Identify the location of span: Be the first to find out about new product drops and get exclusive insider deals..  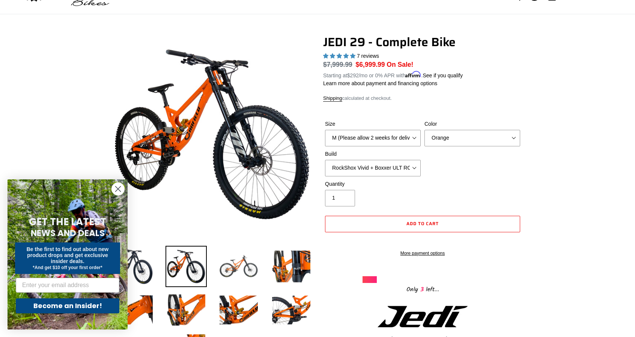
(68, 255).